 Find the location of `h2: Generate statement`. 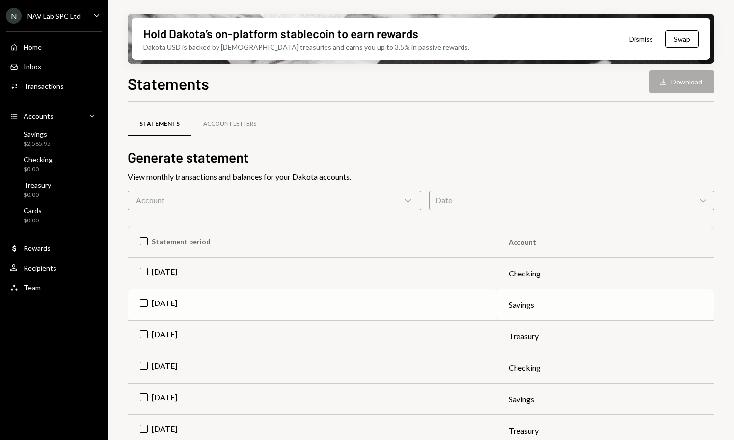

h2: Generate statement is located at coordinates (421, 157).